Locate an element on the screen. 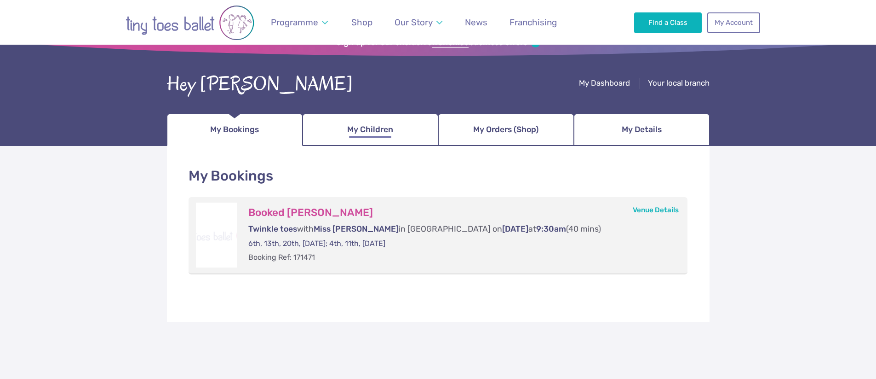 The image size is (876, 379). a: Programme is located at coordinates (299, 22).